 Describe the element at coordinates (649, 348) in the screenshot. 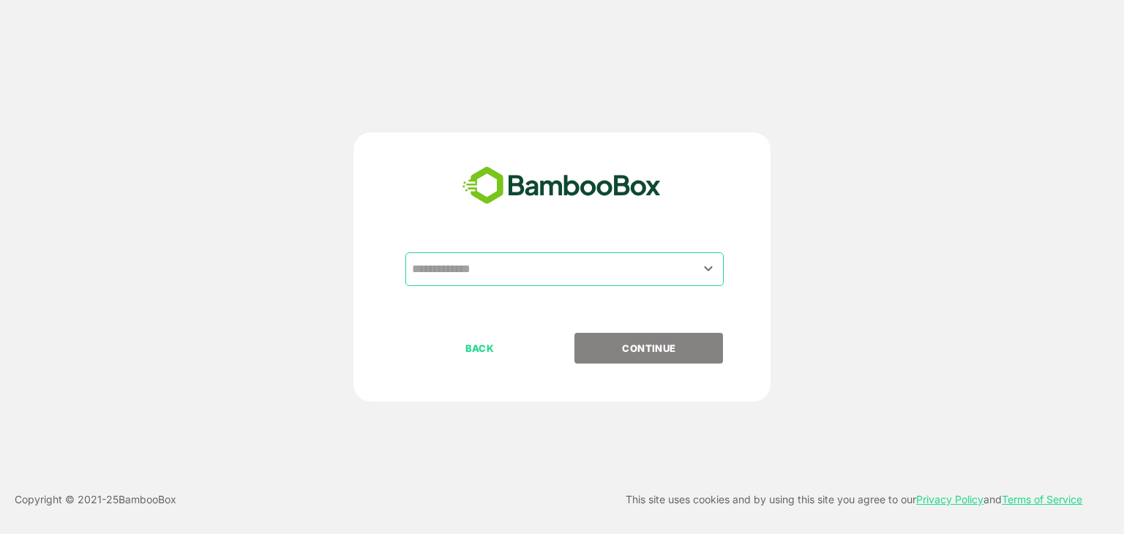

I see `p: CONTINUE` at that location.